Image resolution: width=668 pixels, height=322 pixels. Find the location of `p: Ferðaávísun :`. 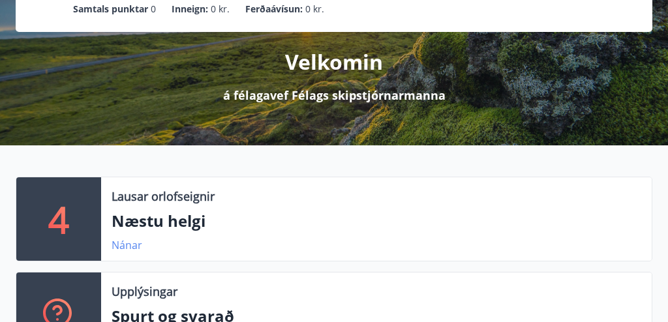

p: Ferðaávísun : is located at coordinates (274, 9).